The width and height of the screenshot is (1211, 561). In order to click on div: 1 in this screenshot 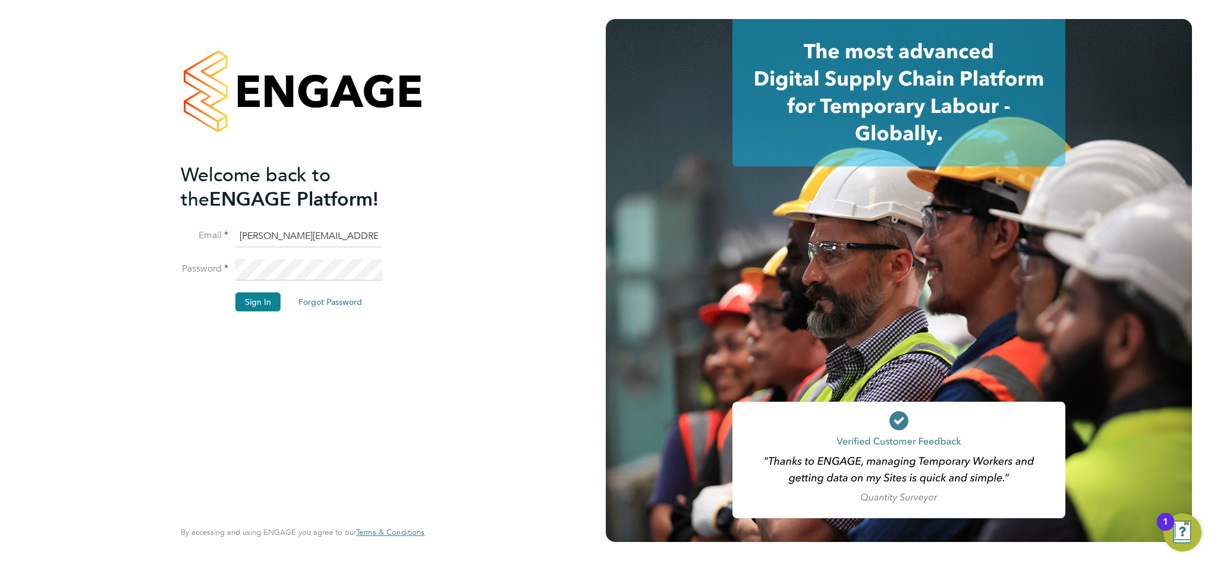, I will do `click(1165, 530)`.